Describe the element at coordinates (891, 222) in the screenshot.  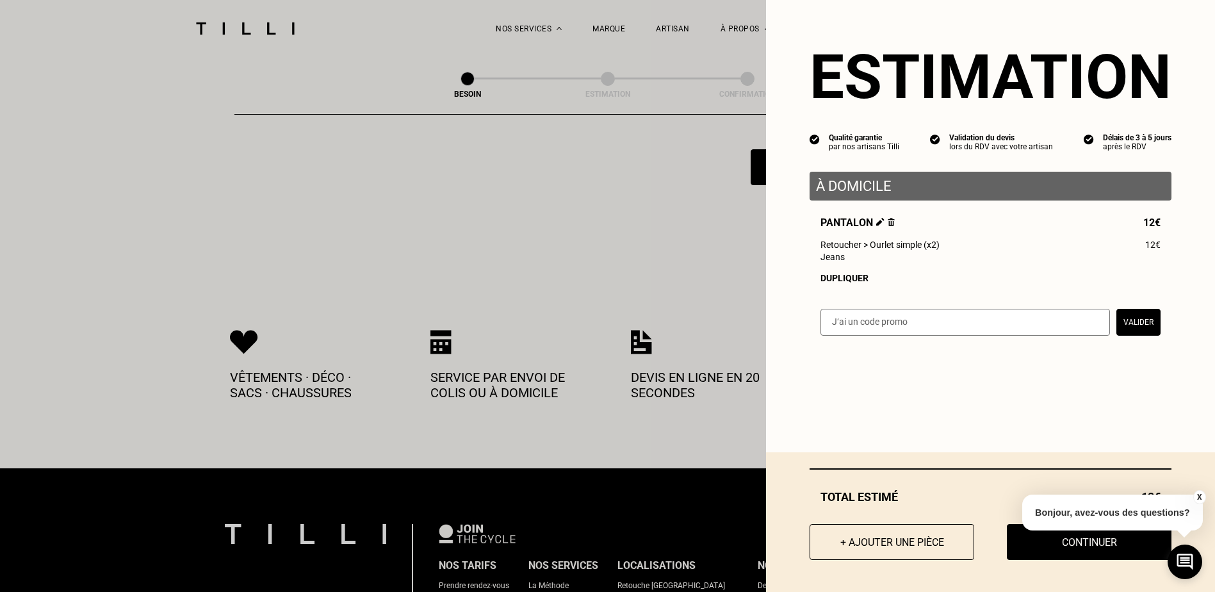
I see `img: Supprimer` at that location.